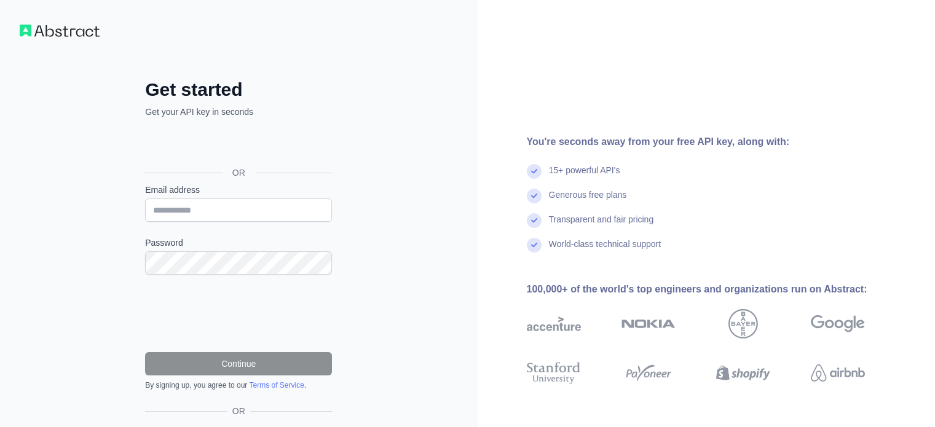  Describe the element at coordinates (238, 190) in the screenshot. I see `label: Email address` at that location.